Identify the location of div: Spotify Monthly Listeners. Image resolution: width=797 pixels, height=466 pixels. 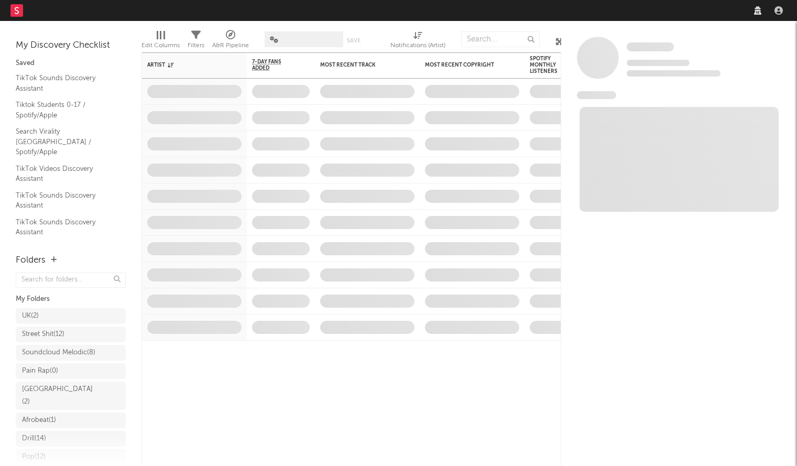
(548, 65).